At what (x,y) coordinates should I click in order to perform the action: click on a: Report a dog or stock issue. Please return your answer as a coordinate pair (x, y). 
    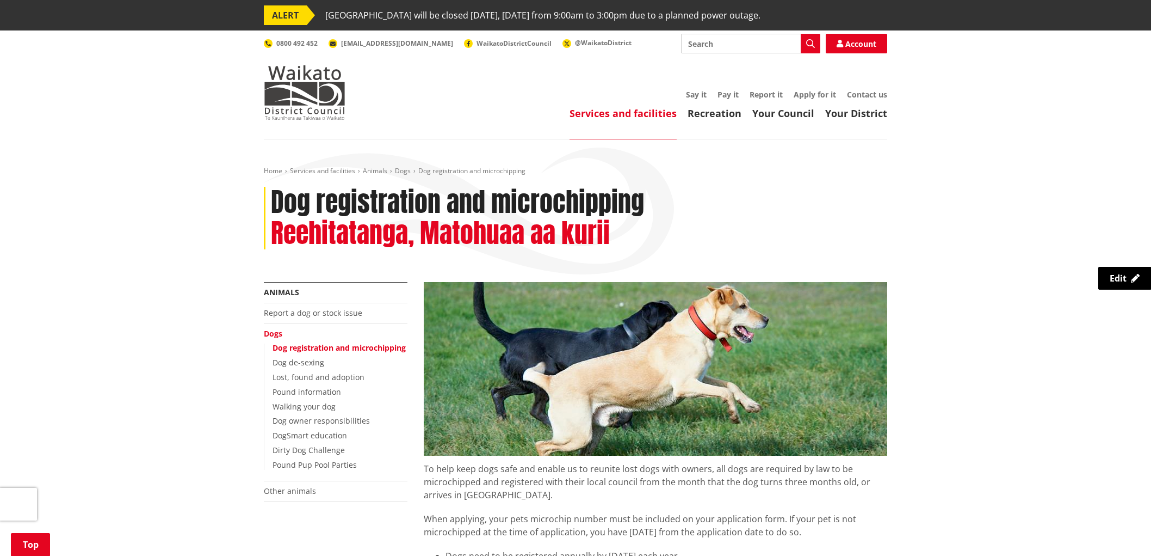
    Looking at the image, I should click on (313, 312).